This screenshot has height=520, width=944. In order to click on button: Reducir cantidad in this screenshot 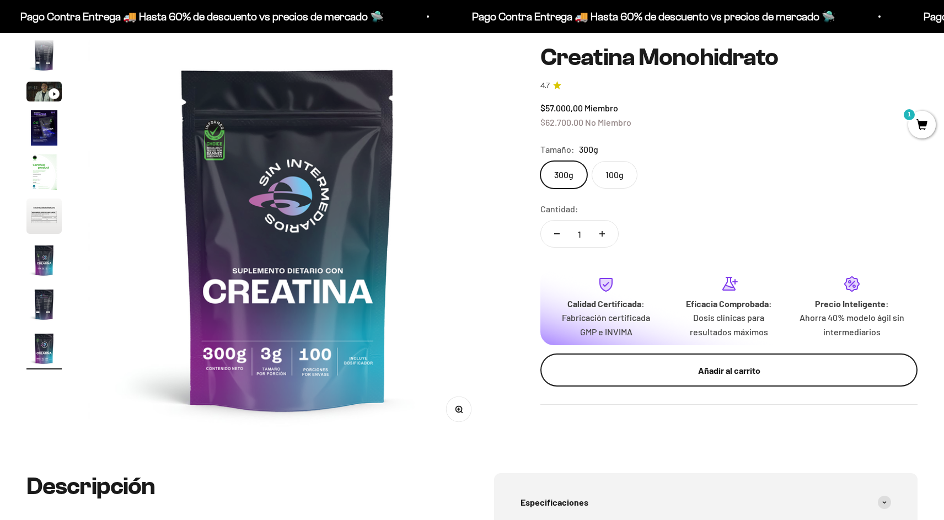, I will do `click(557, 234)`.